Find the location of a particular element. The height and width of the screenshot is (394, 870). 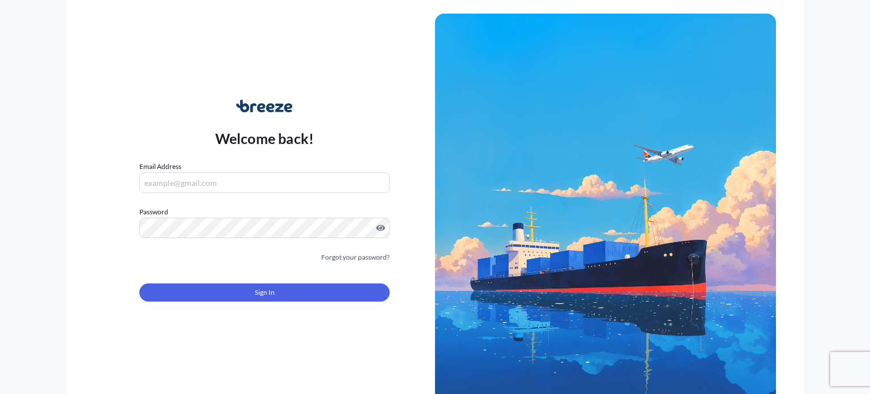

button: Sign In is located at coordinates (265, 292).